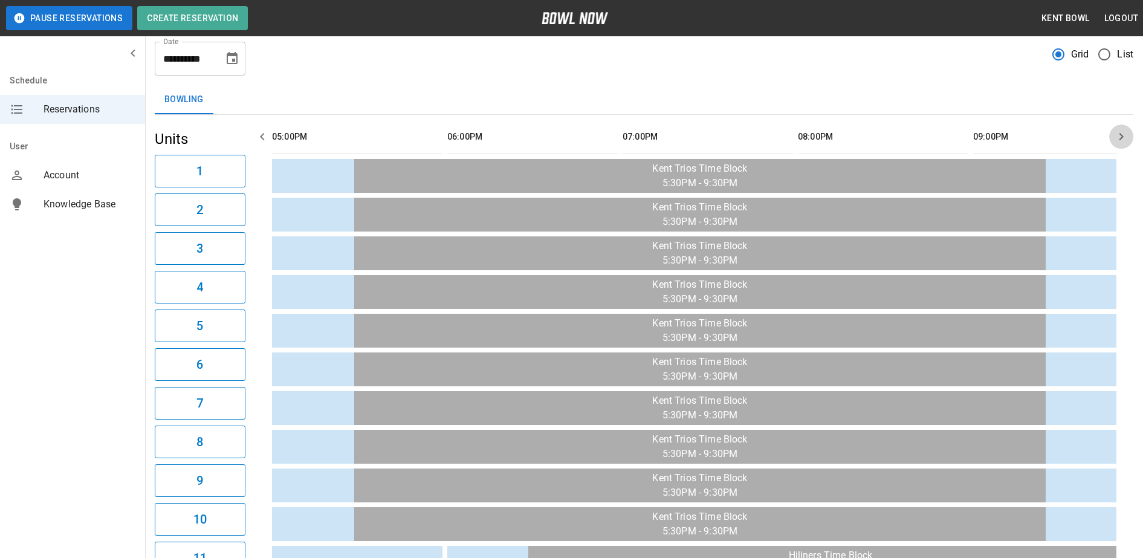 The width and height of the screenshot is (1143, 558). What do you see at coordinates (200, 481) in the screenshot?
I see `button: 9` at bounding box center [200, 481].